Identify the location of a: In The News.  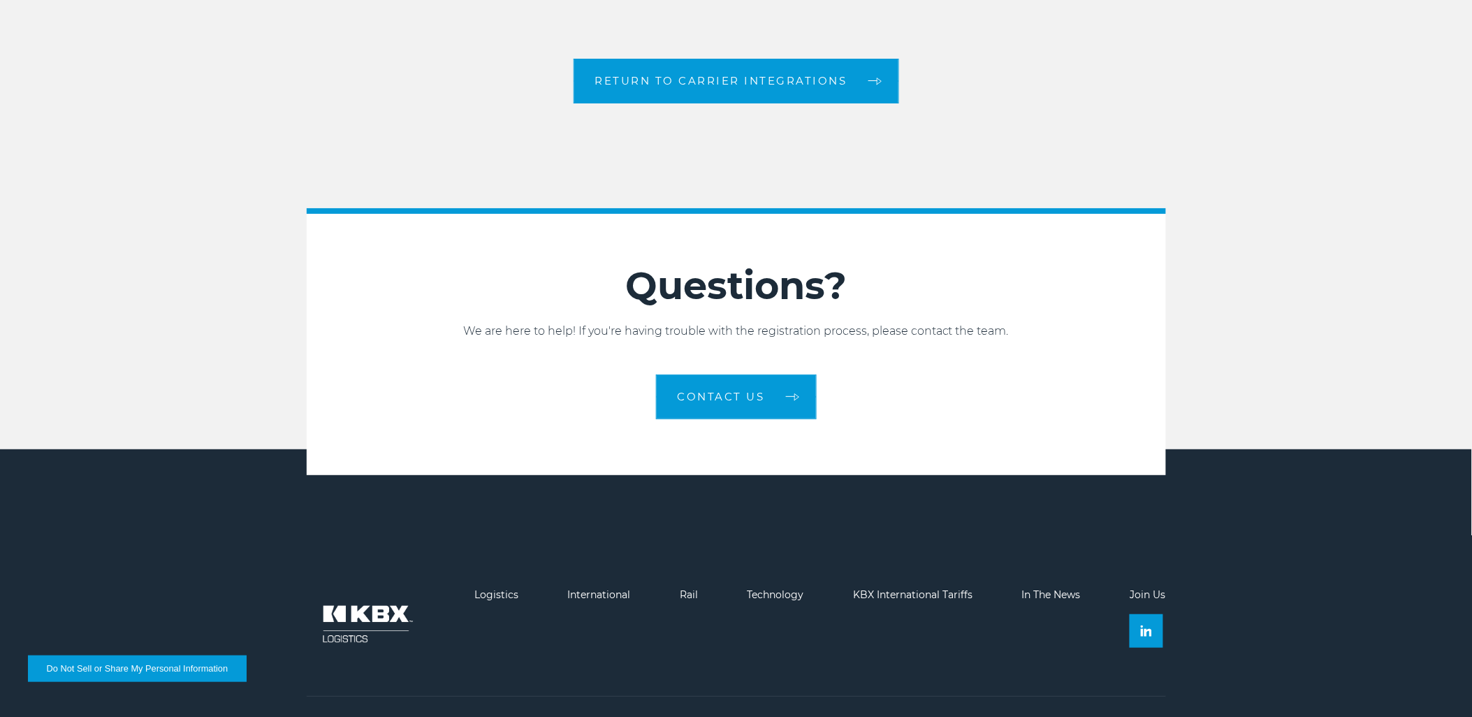
(1052, 595).